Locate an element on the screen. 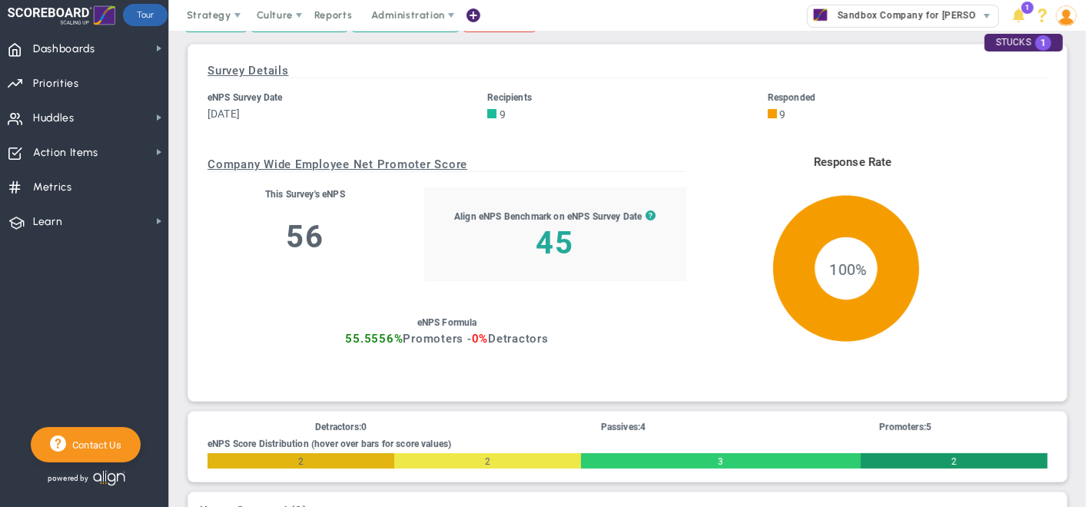  span: Priorities is located at coordinates (56, 84).